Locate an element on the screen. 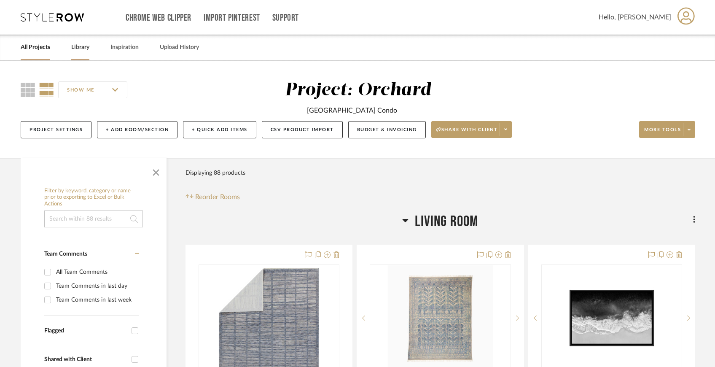  a: All Projects is located at coordinates (35, 47).